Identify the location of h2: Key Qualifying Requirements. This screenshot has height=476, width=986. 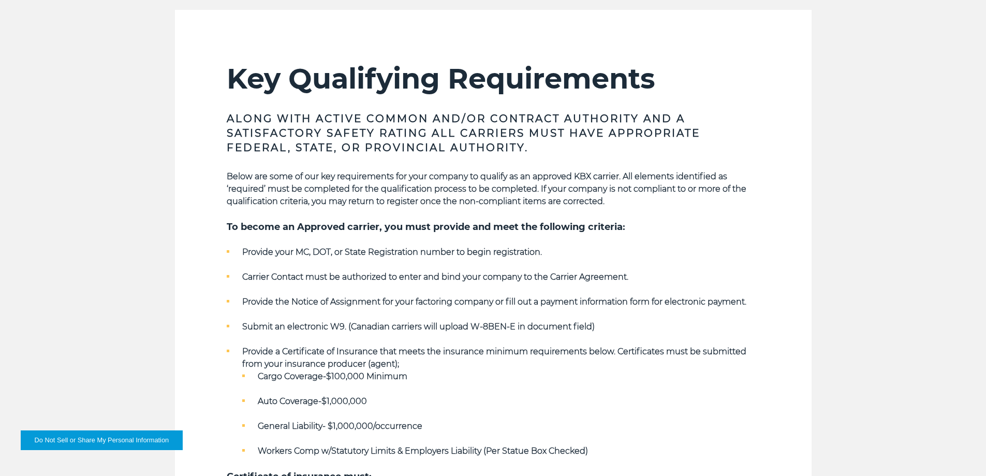
(493, 79).